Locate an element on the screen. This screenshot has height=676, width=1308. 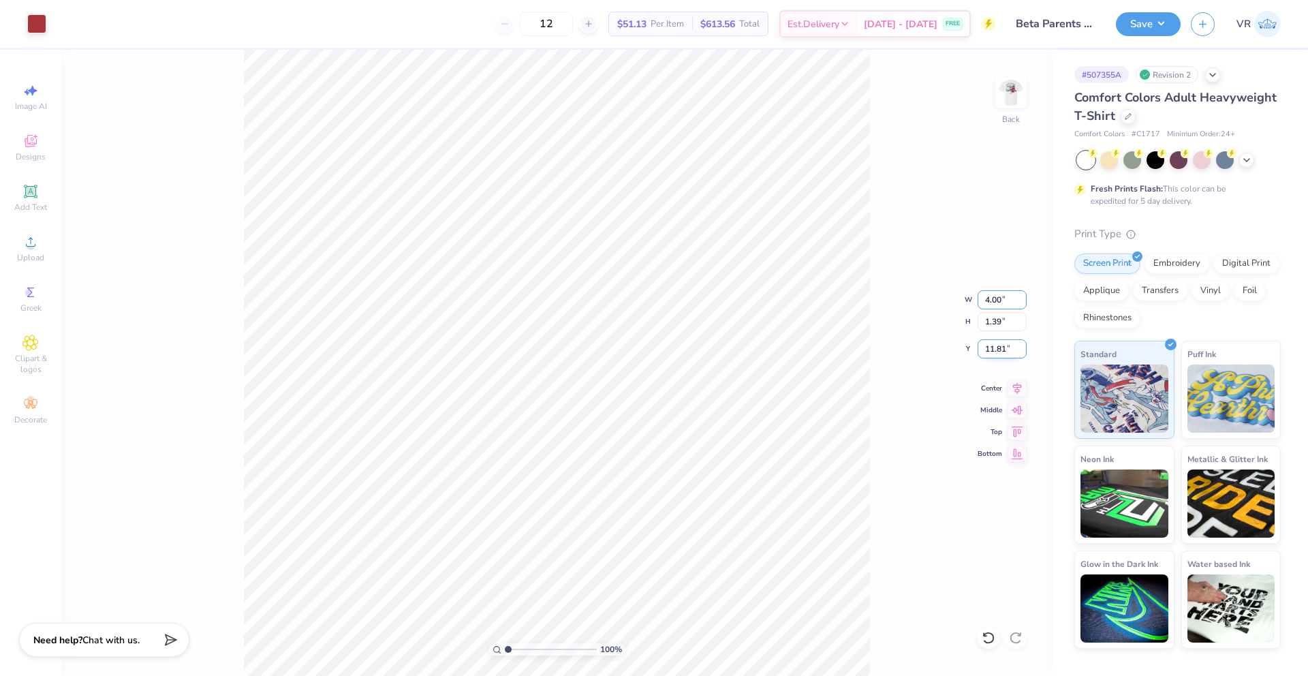
span: FREE is located at coordinates (952, 24).